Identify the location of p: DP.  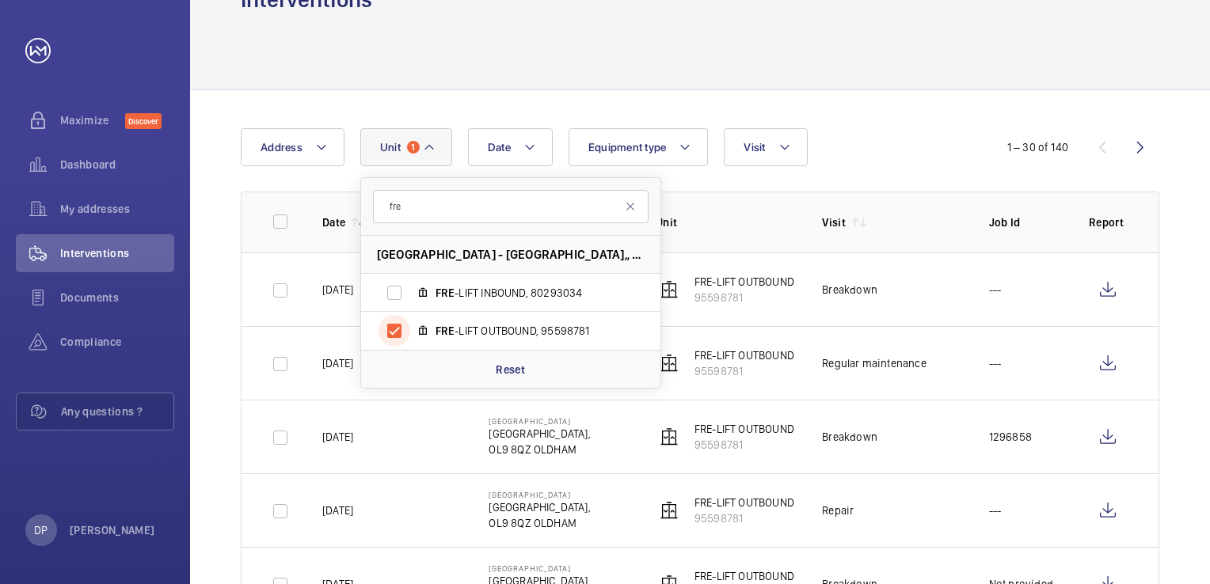
(40, 531).